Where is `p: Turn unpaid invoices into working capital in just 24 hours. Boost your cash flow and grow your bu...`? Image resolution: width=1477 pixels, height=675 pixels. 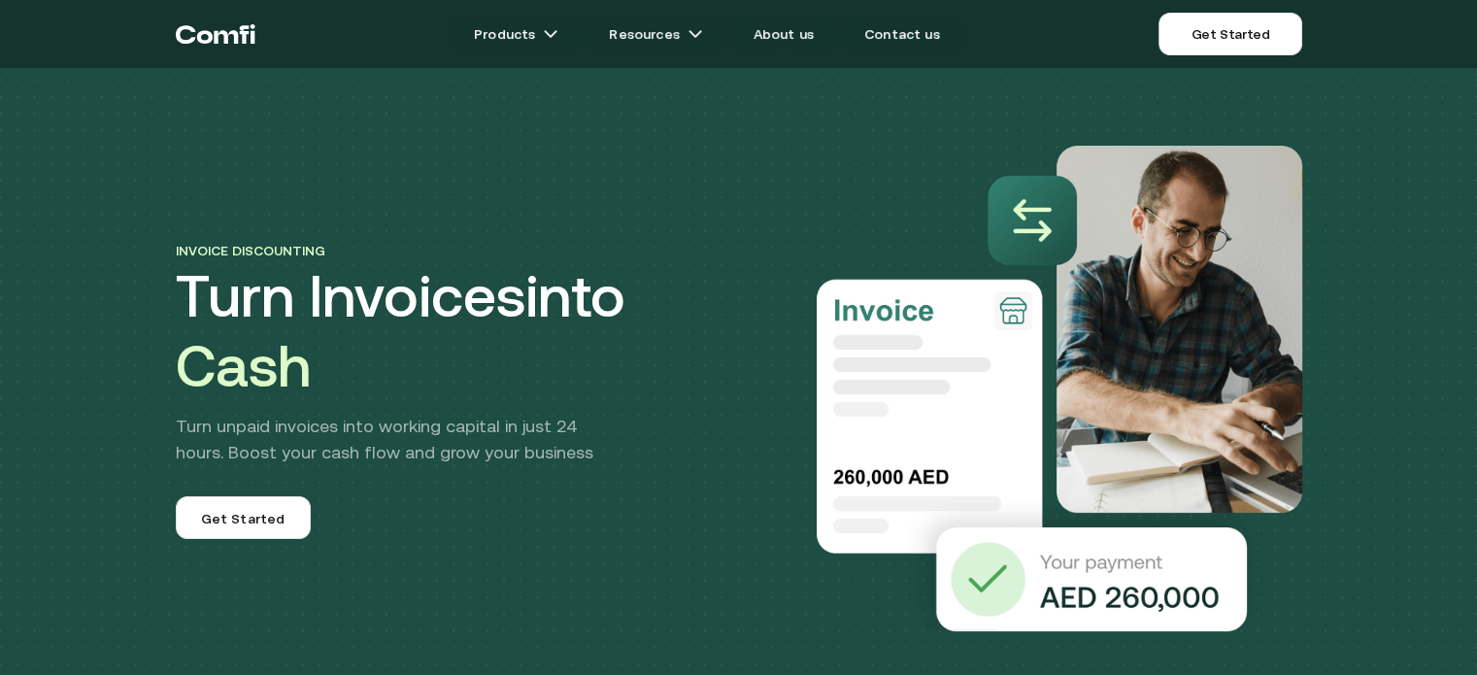 p: Turn unpaid invoices into working capital in just 24 hours. Boost your cash flow and grow your bu... is located at coordinates (401, 439).